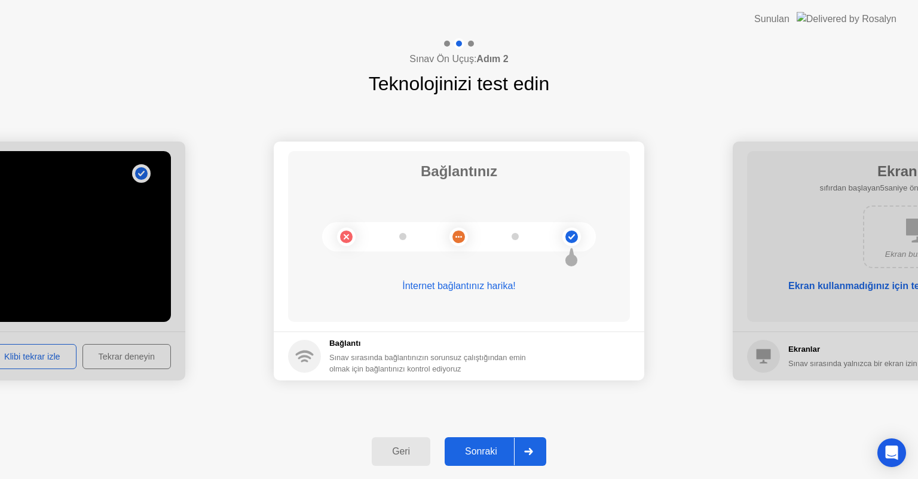 The height and width of the screenshot is (479, 918). Describe the element at coordinates (401, 452) in the screenshot. I see `button: Geri` at that location.